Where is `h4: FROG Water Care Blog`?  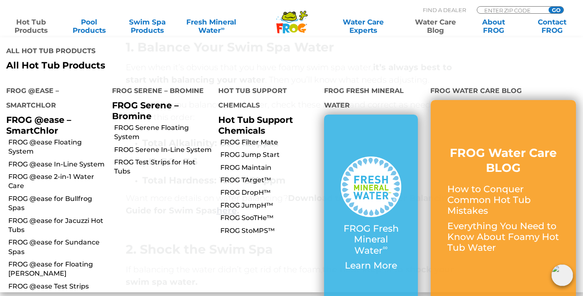
h4: FROG Water Care Blog is located at coordinates (504, 92).